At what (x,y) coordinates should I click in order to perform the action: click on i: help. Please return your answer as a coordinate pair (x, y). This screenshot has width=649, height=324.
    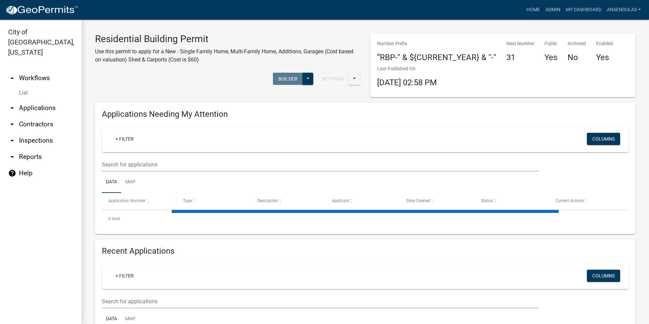
    Looking at the image, I should click on (12, 173).